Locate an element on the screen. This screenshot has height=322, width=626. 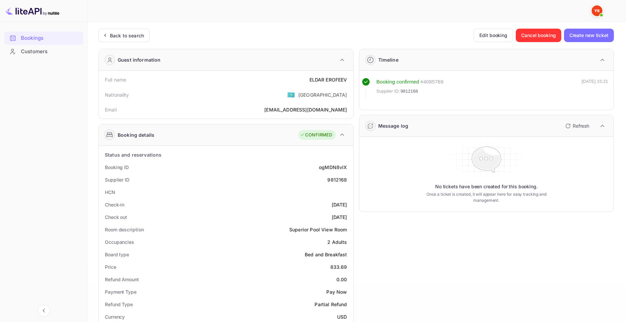
div: Refund Amount is located at coordinates (122, 279).